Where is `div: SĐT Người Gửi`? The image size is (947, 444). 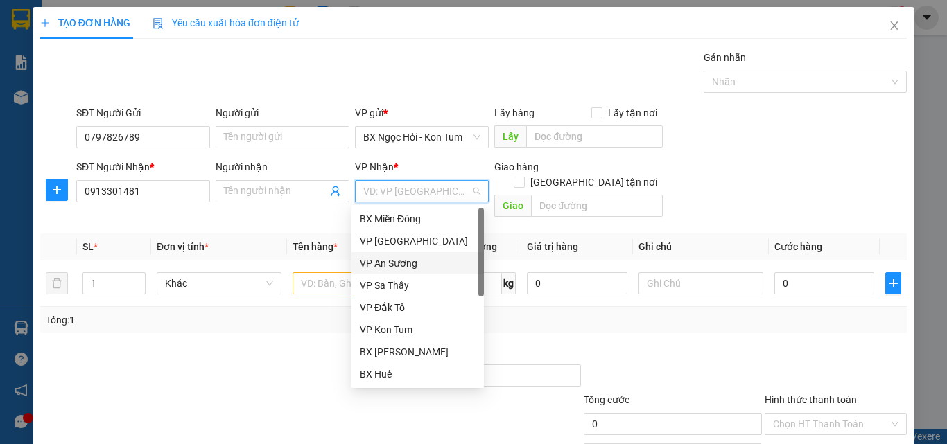
div: SĐT Người Gửi is located at coordinates (143, 113).